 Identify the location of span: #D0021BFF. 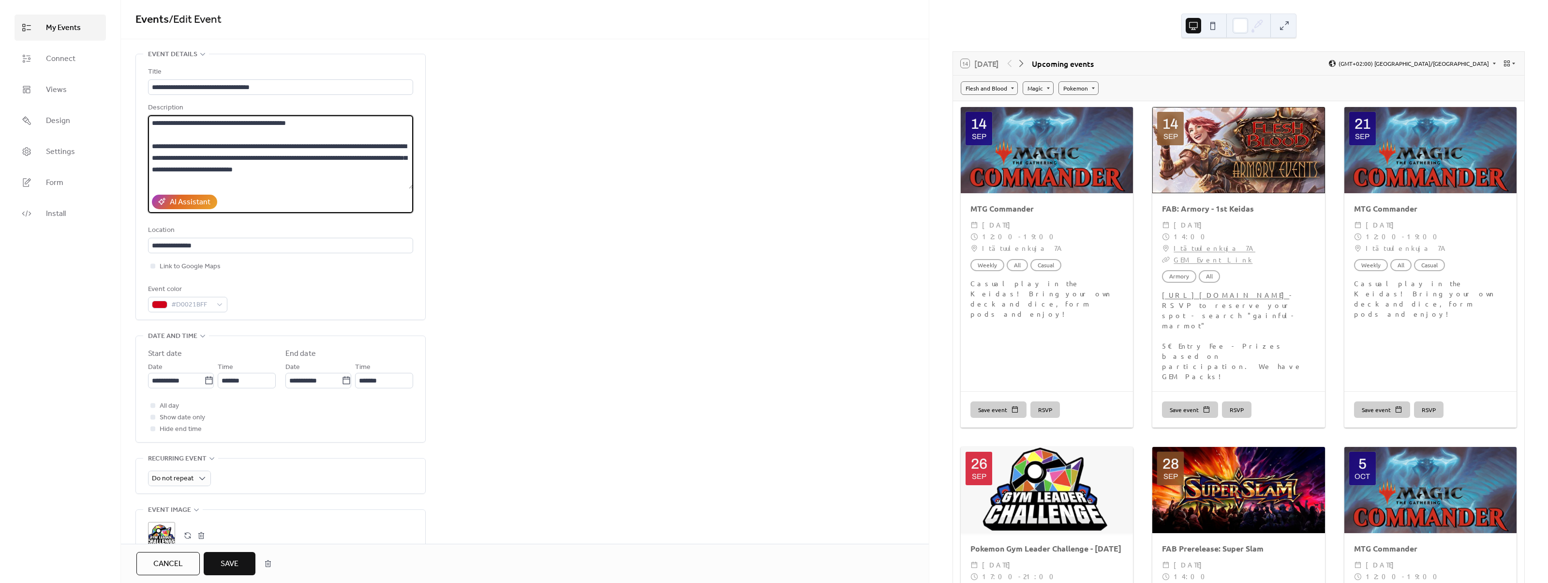
(192, 305).